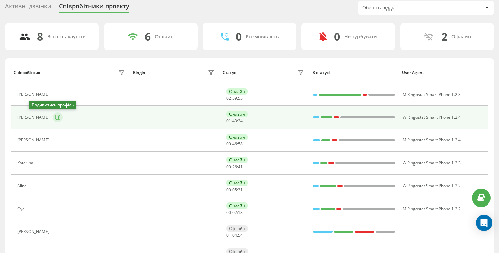 The image size is (499, 253). Describe the element at coordinates (234, 167) in the screenshot. I see `span: 26` at that location.